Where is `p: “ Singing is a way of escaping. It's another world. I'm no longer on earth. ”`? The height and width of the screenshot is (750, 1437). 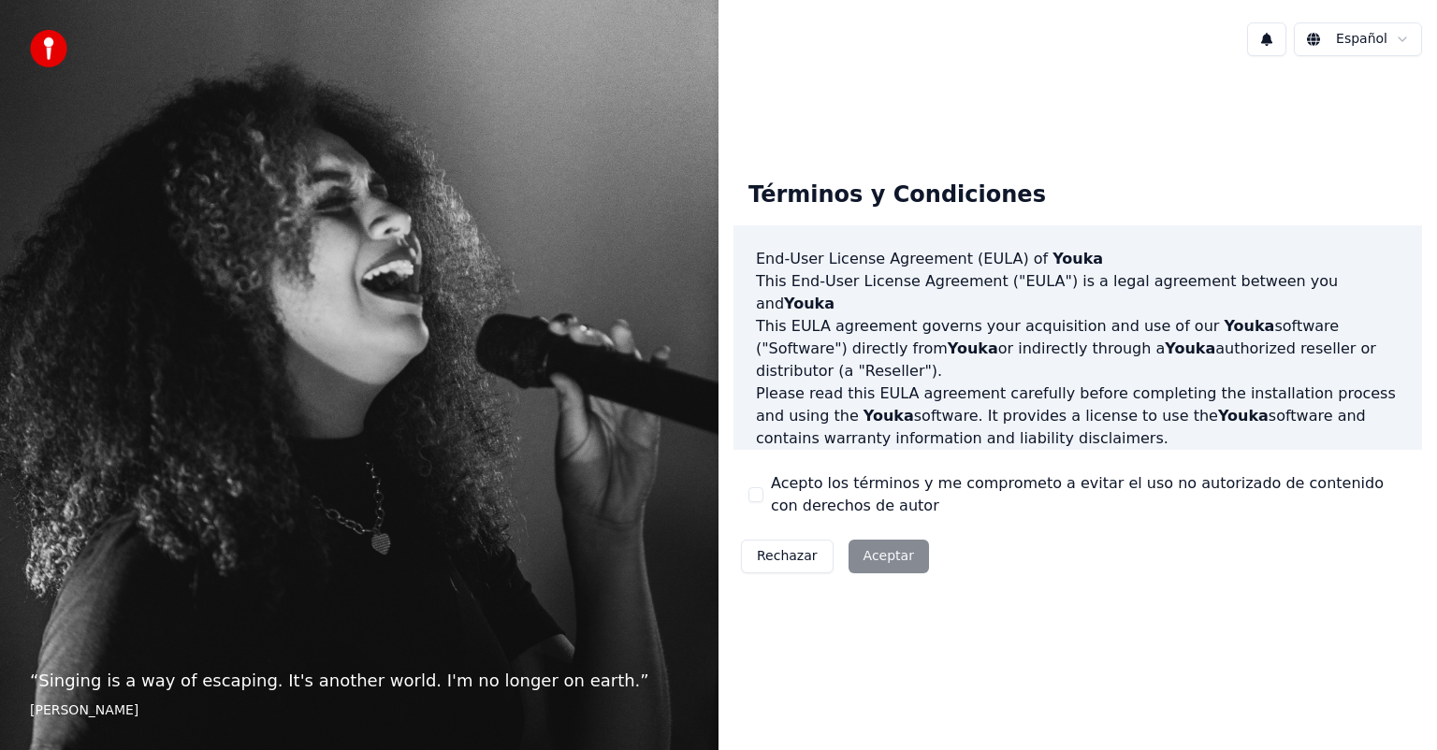 p: “ Singing is a way of escaping. It's another world. I'm no longer on earth. ” is located at coordinates (359, 681).